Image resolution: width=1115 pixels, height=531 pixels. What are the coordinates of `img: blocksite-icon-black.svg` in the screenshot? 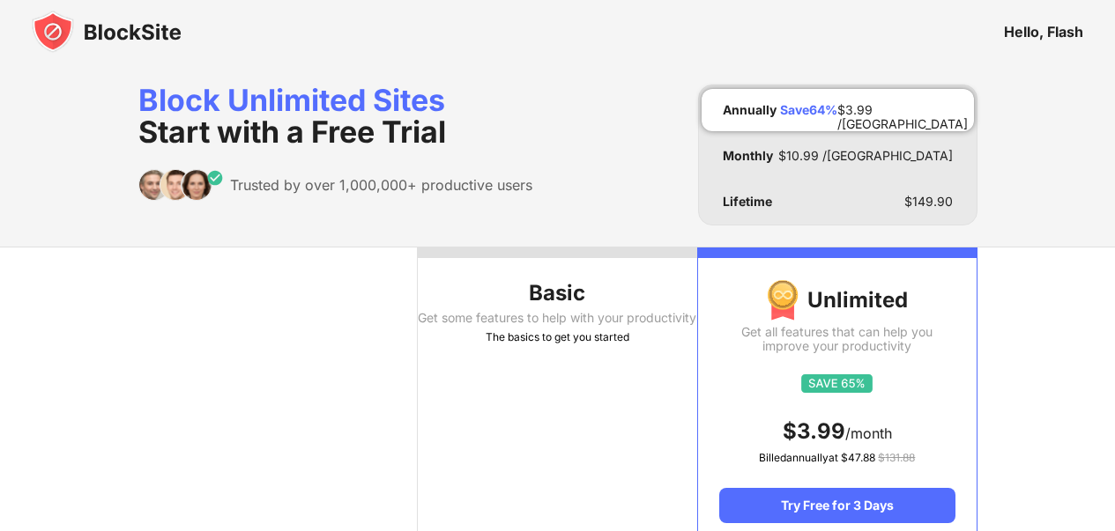 It's located at (107, 32).